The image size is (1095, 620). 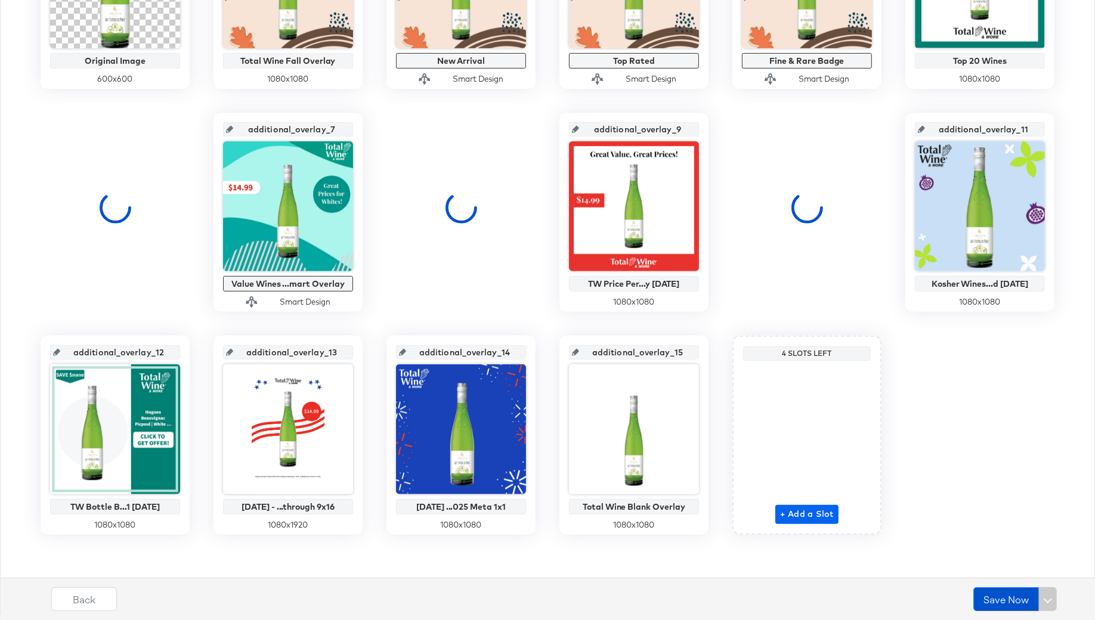 I want to click on div: Original Image, so click(x=115, y=61).